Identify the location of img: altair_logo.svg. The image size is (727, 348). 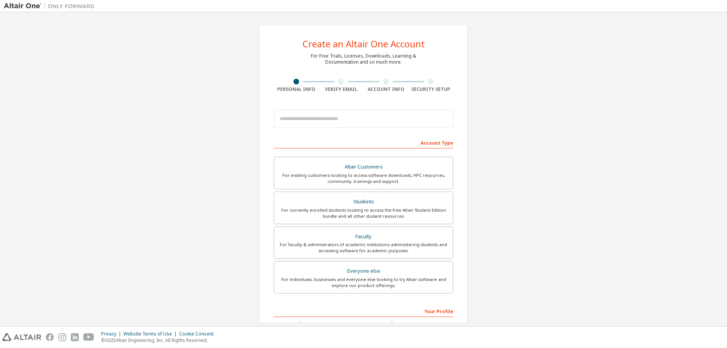
(22, 337).